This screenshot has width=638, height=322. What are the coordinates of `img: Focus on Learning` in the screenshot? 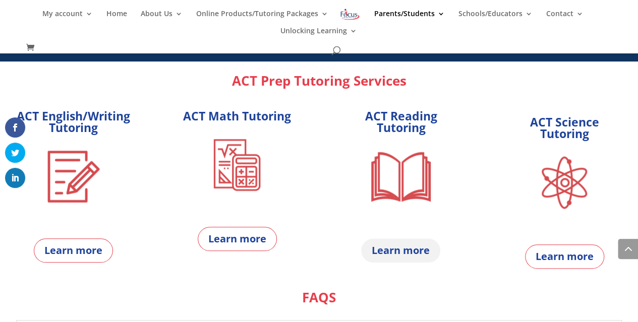 It's located at (350, 14).